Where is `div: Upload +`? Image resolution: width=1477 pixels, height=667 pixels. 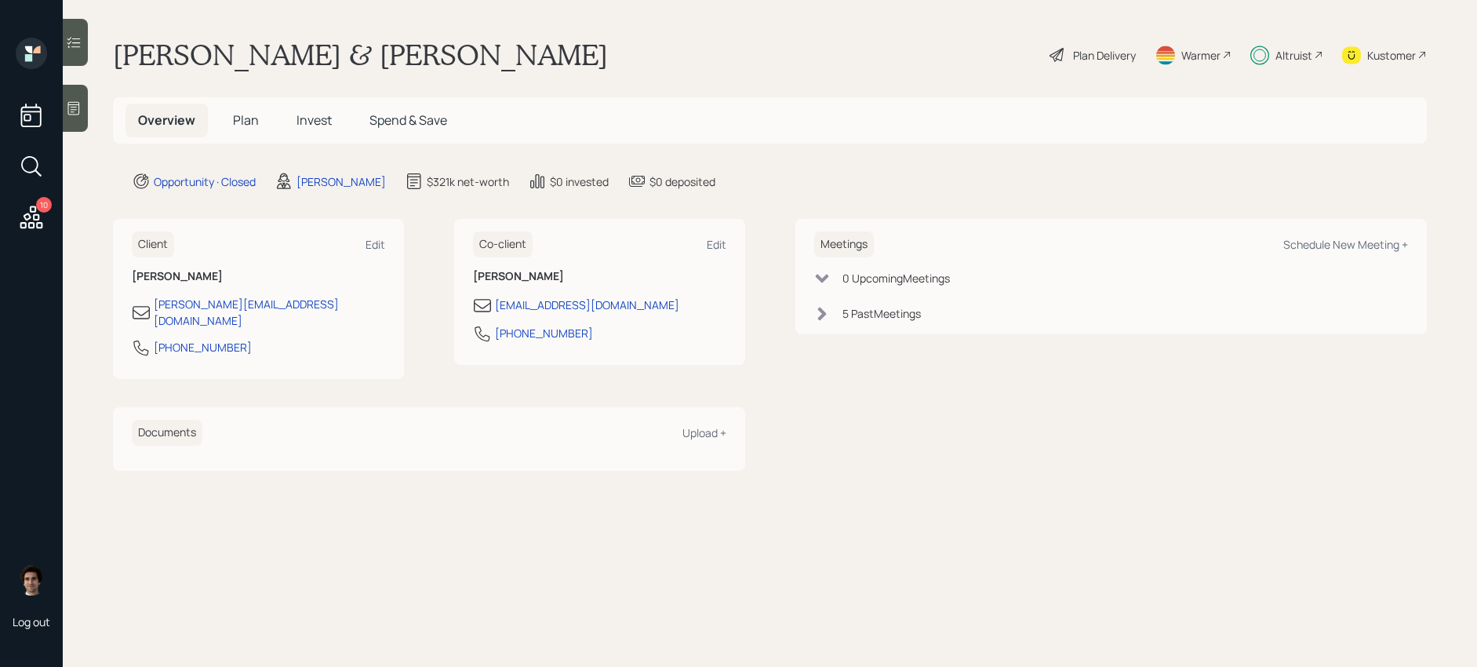 div: Upload + is located at coordinates (705, 432).